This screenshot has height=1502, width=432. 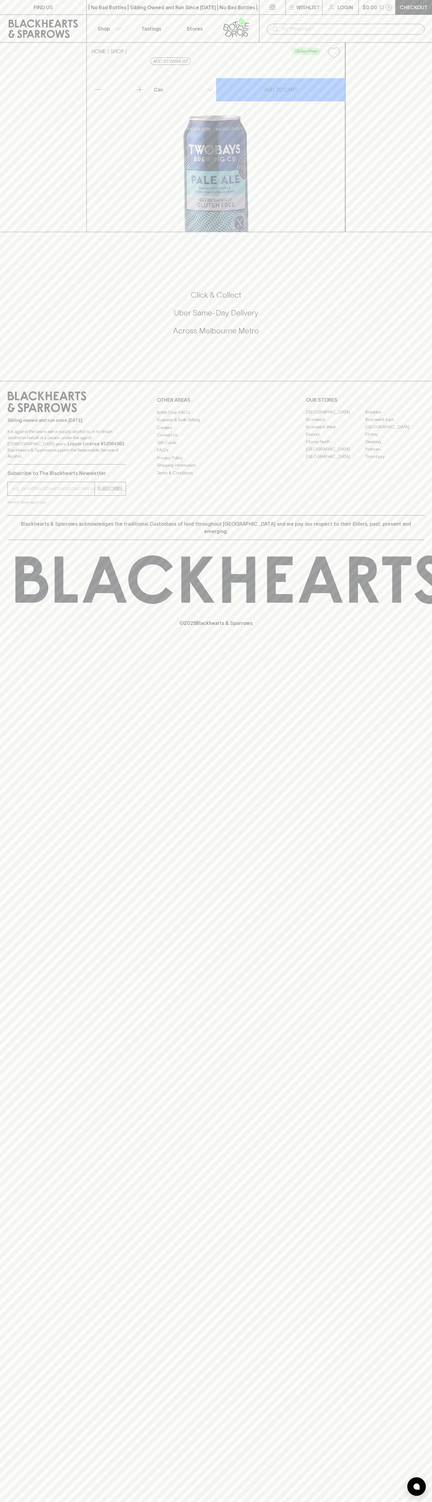 I want to click on input: Try "Pinot noir", so click(x=351, y=29).